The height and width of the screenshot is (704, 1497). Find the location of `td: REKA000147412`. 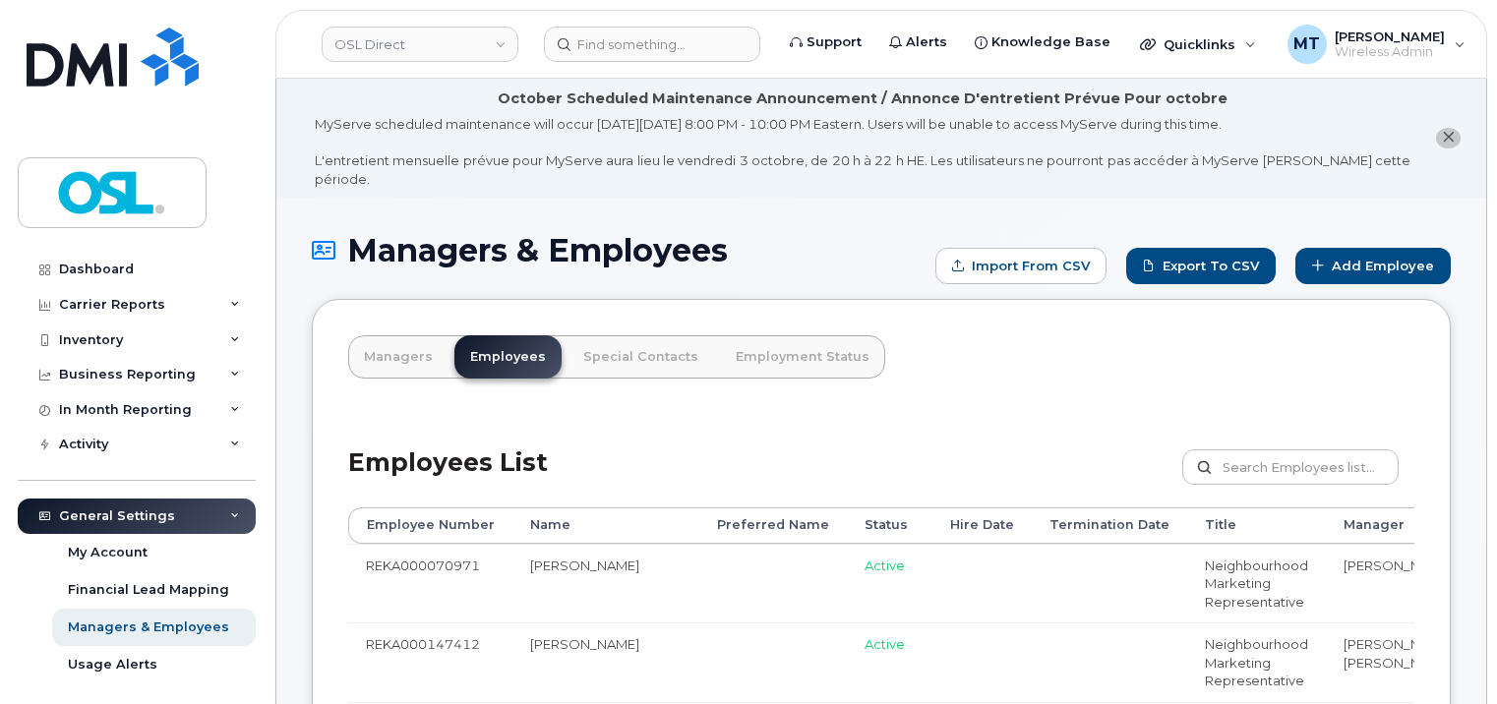

td: REKA000147412 is located at coordinates (430, 662).